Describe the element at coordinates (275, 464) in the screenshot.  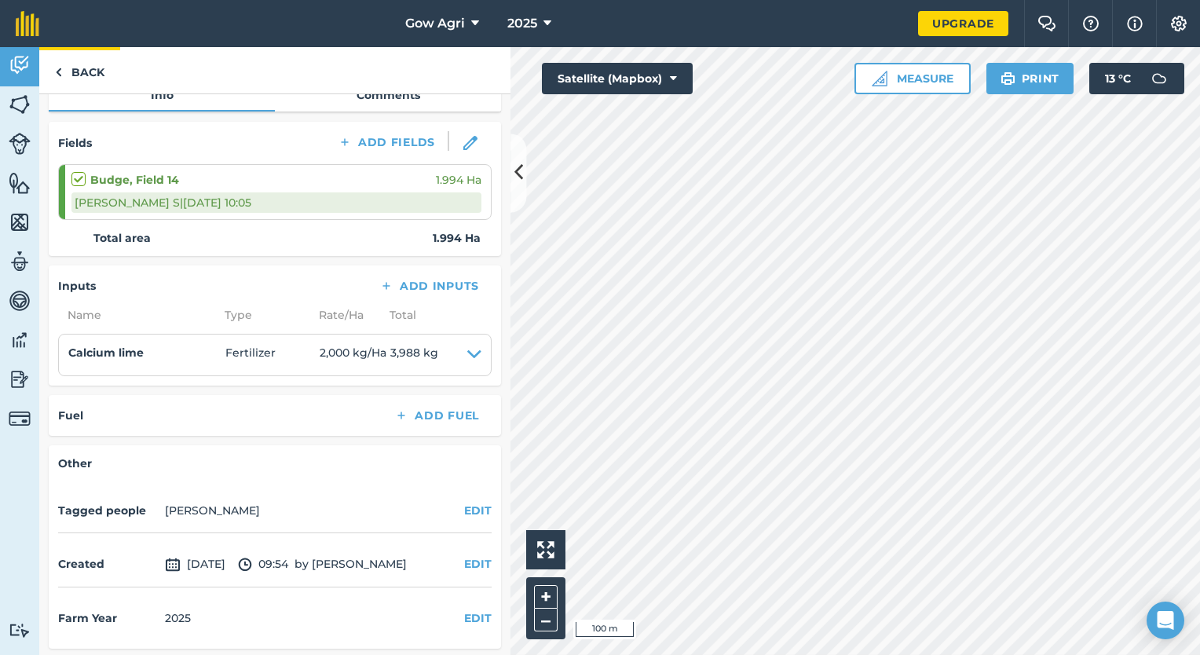
I see `h4: Other` at that location.